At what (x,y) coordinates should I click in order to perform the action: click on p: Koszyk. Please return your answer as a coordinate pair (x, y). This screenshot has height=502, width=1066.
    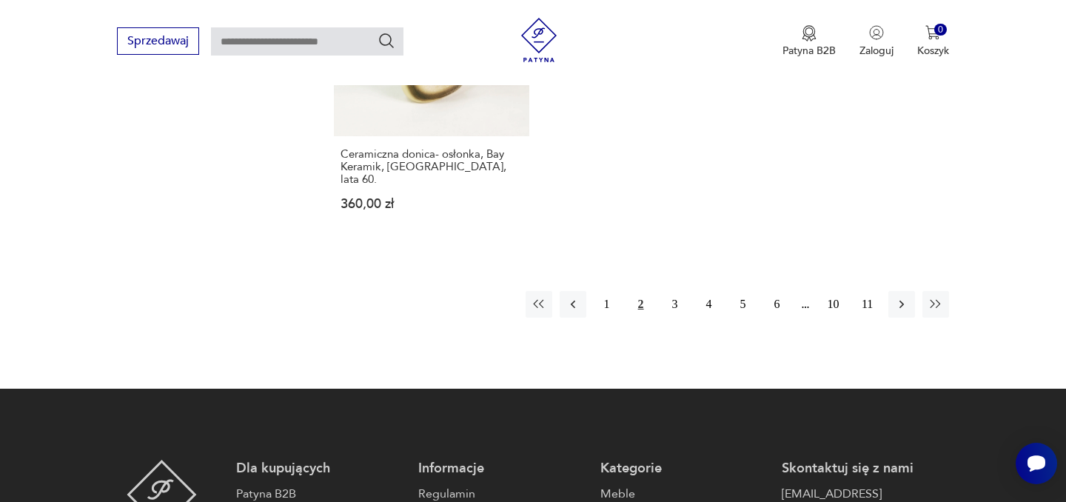
    Looking at the image, I should click on (933, 50).